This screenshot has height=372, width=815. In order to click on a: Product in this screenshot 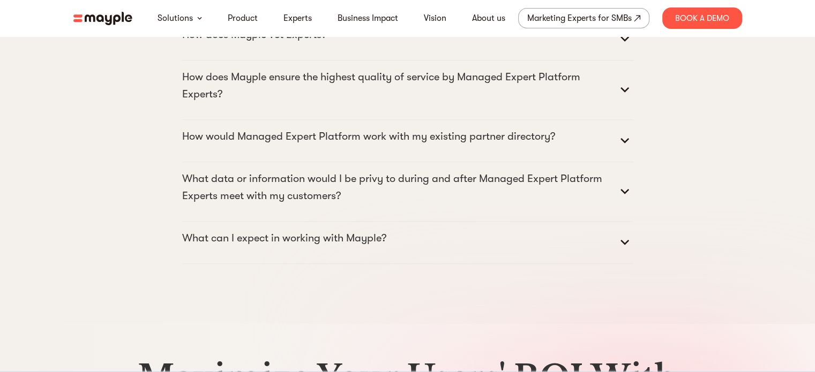, I will do `click(243, 18)`.